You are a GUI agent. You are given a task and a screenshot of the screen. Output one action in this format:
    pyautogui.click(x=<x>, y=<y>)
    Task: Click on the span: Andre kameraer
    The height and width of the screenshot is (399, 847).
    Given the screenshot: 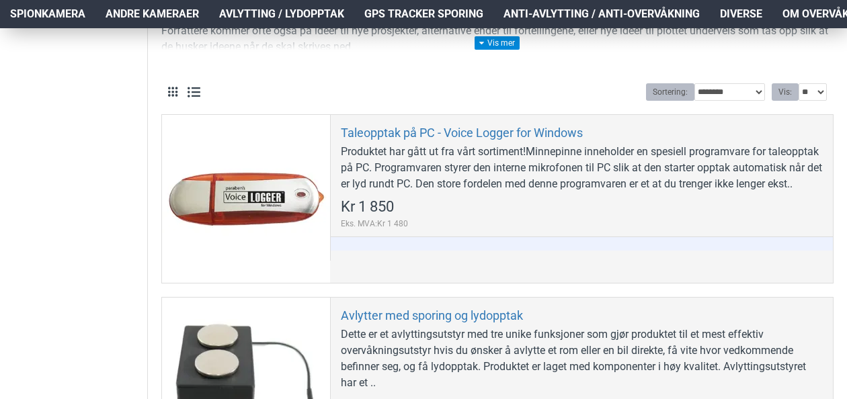 What is the action you would take?
    pyautogui.click(x=152, y=14)
    